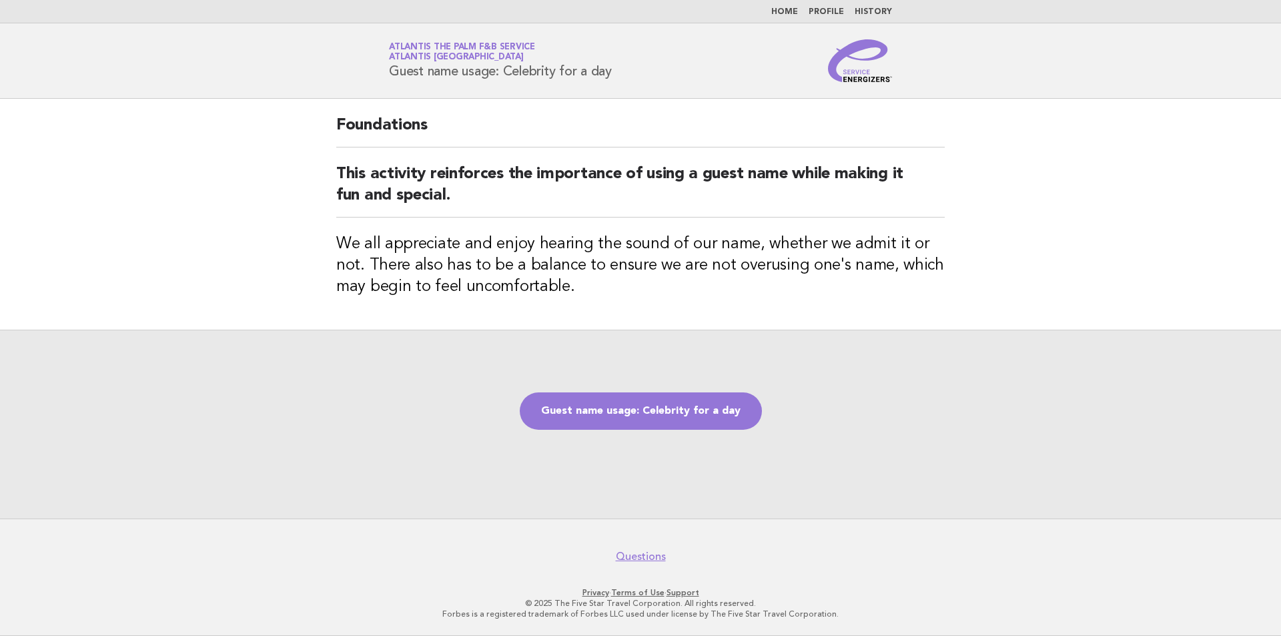  I want to click on h3: We all appreciate and enjoy hearing the sound of our name, whether we admit it or not. There also..., so click(641, 266).